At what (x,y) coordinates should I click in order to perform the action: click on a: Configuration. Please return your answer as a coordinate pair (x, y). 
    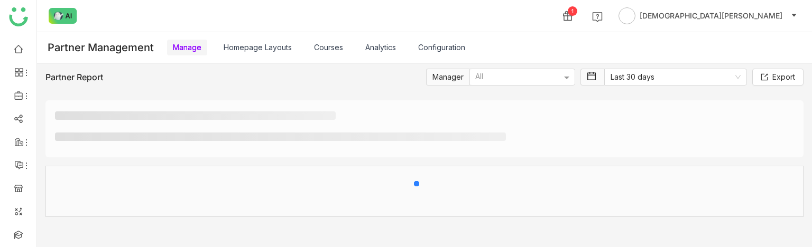
    Looking at the image, I should click on (441, 47).